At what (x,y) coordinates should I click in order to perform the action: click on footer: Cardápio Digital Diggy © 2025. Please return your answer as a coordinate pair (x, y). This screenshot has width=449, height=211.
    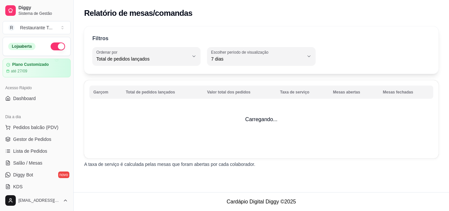
    Looking at the image, I should click on (262, 201).